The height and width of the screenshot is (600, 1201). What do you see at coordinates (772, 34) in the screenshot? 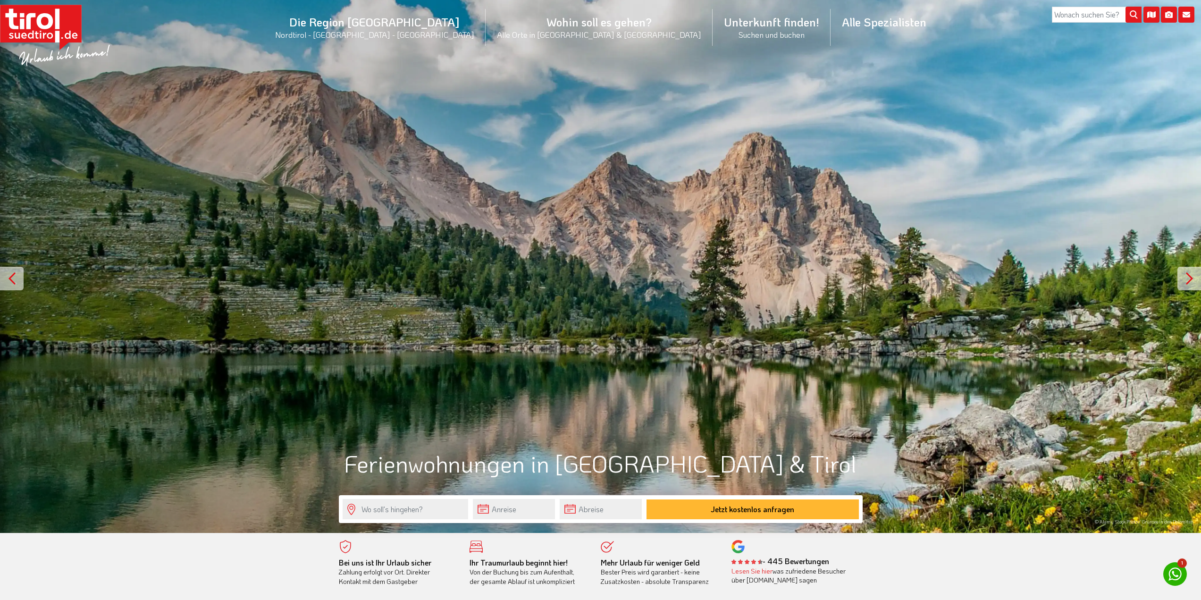
I see `small: Suchen und buchen` at bounding box center [772, 34].